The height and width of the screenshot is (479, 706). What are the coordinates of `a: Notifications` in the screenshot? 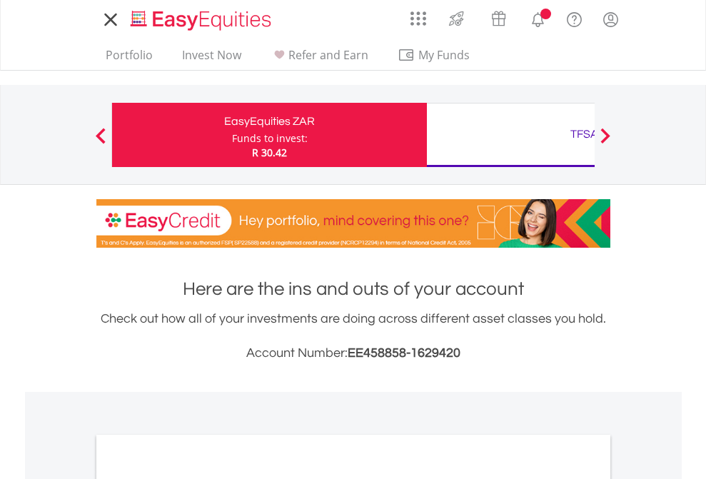 It's located at (537, 18).